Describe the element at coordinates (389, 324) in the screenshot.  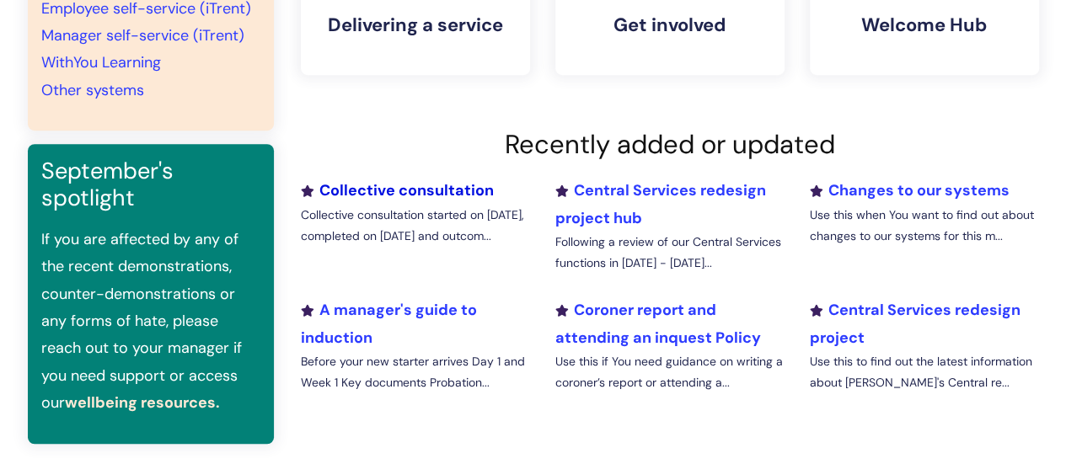
I see `a: A manager's guide to induction` at that location.